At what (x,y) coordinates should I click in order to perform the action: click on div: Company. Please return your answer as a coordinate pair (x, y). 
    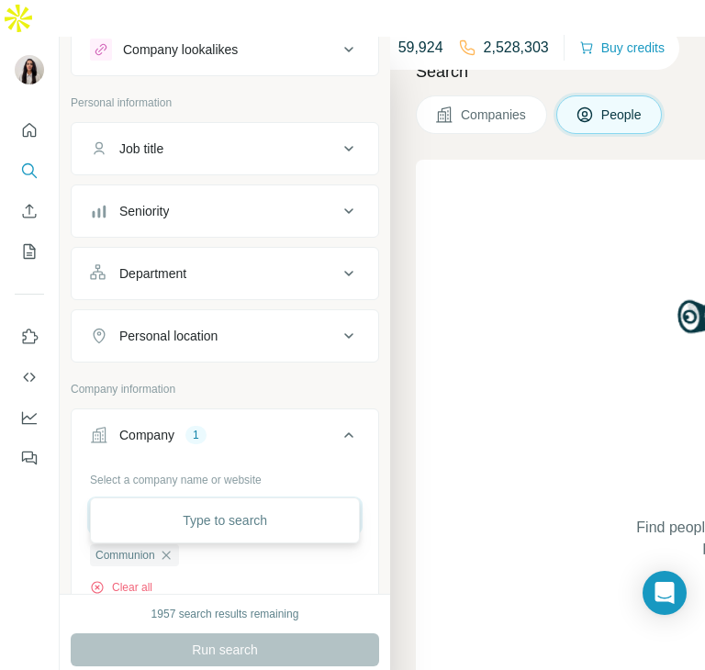
    Looking at the image, I should click on (147, 435).